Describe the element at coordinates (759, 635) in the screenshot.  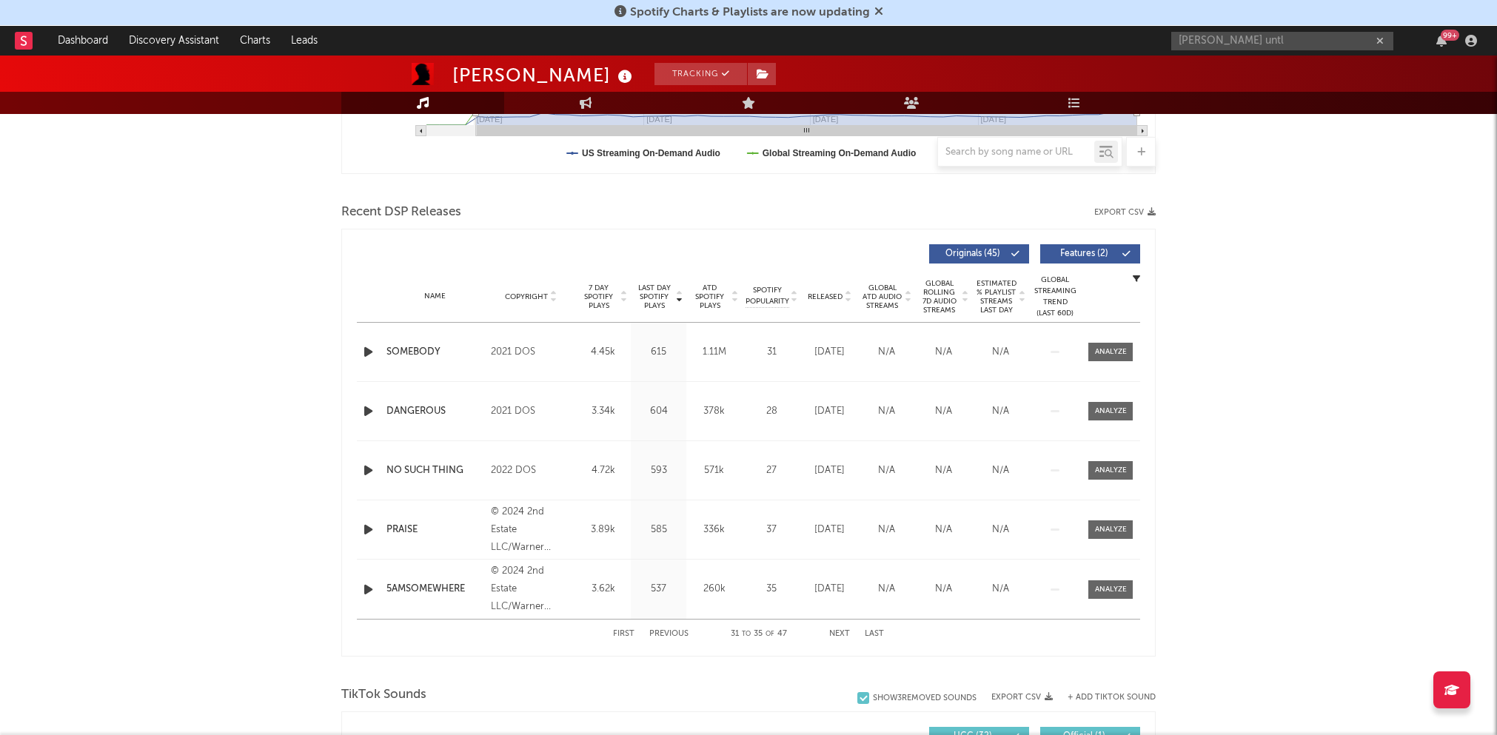
I see `div: 31 35 47` at that location.